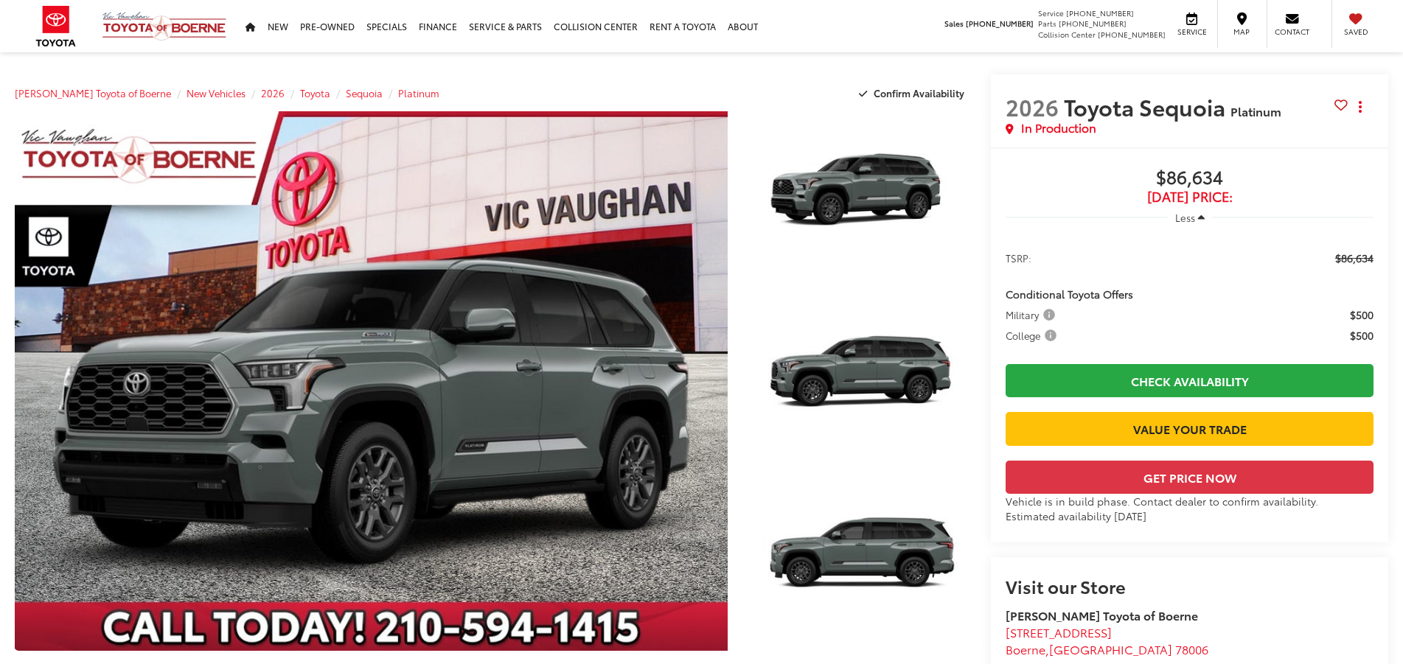 The height and width of the screenshot is (664, 1403). Describe the element at coordinates (1356, 32) in the screenshot. I see `span: Saved` at that location.